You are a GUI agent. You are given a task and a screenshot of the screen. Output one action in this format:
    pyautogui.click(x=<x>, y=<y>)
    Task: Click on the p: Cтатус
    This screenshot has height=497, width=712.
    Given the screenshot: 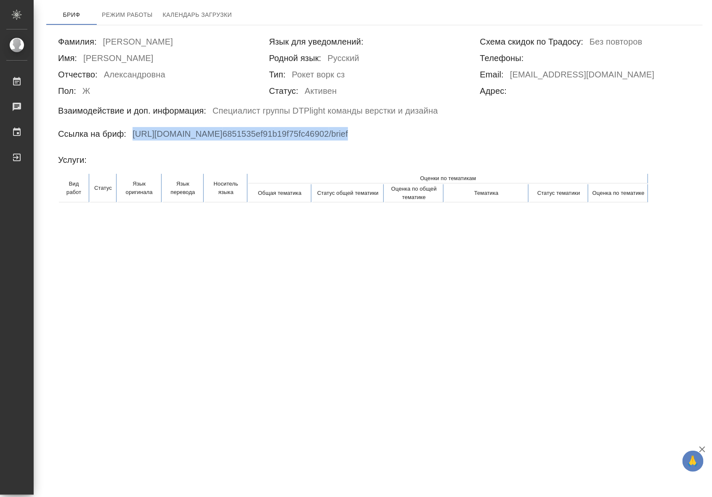 What is the action you would take?
    pyautogui.click(x=103, y=188)
    